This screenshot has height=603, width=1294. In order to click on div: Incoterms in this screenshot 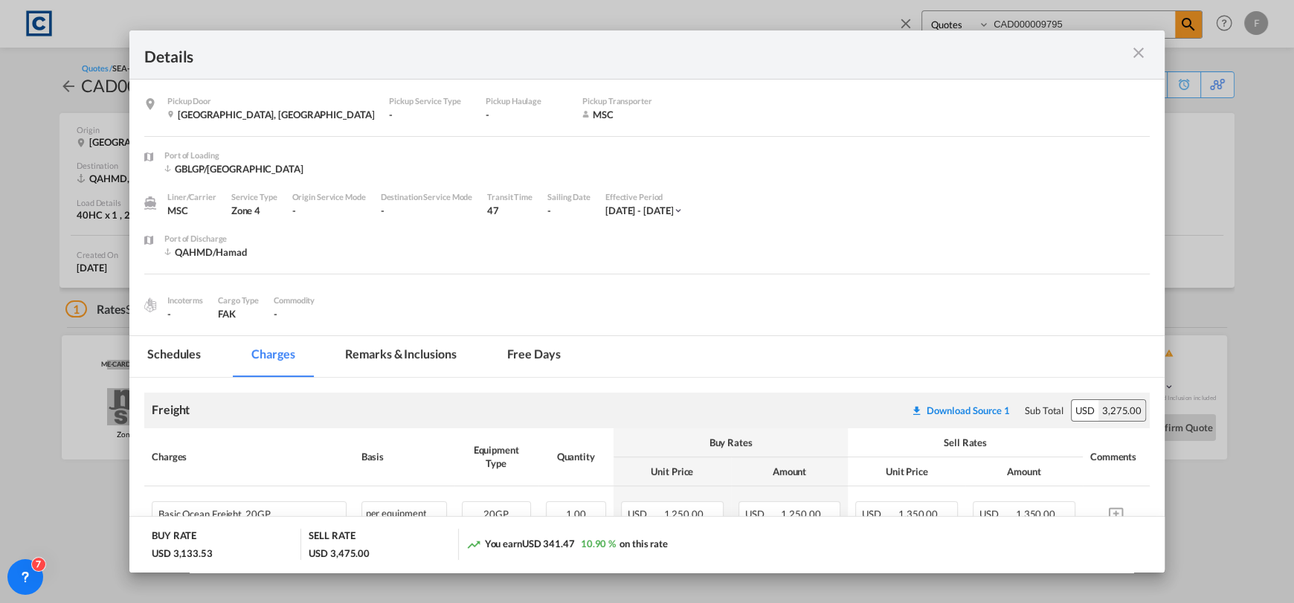, I will do `click(185, 300)`.